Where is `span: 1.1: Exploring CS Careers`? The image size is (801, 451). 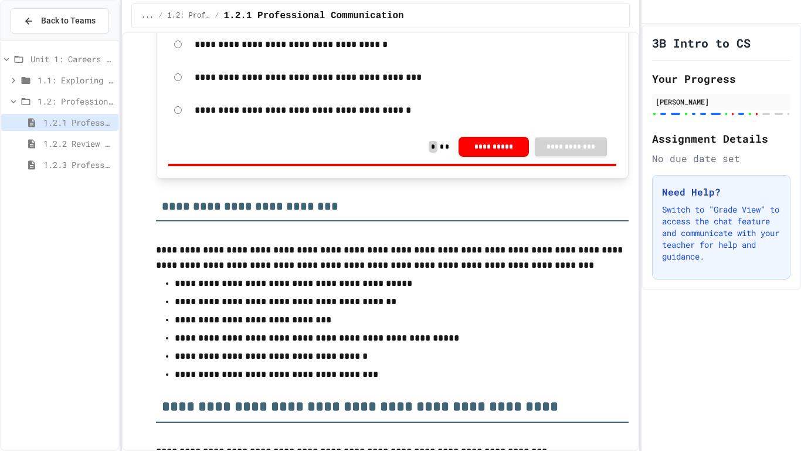 span: 1.1: Exploring CS Careers is located at coordinates (76, 80).